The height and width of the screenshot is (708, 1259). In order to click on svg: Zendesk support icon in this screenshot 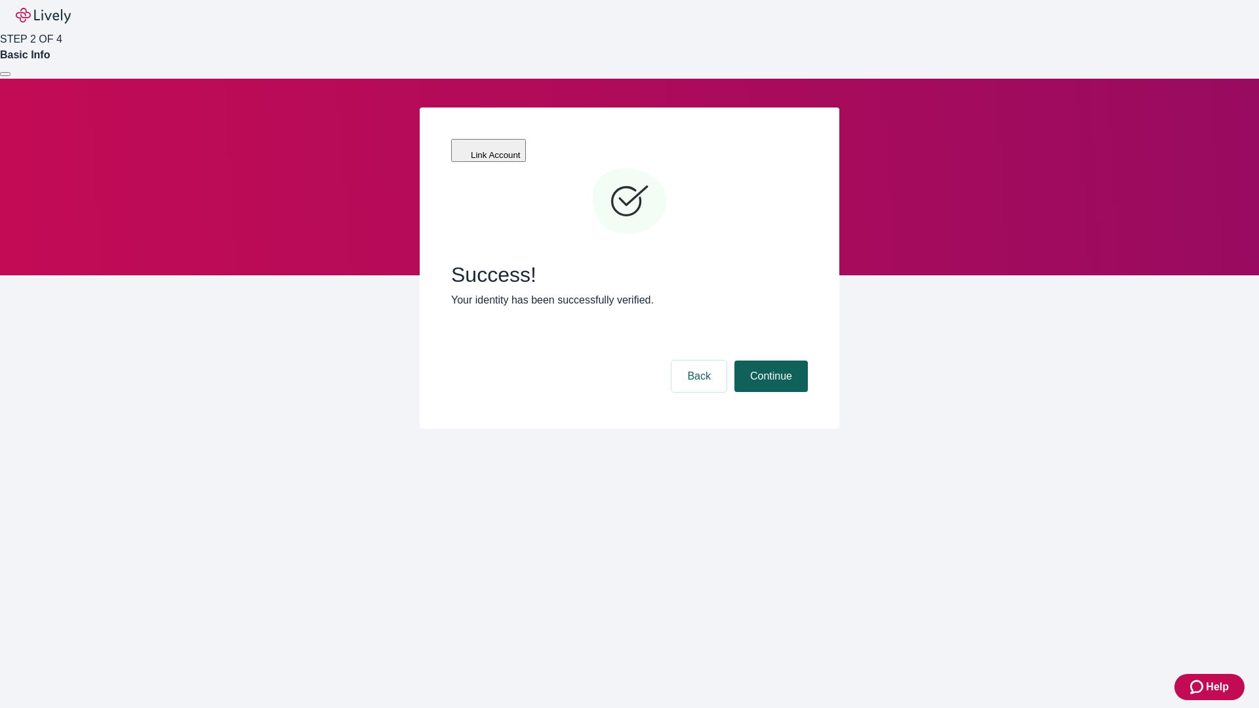, I will do `click(1198, 687)`.